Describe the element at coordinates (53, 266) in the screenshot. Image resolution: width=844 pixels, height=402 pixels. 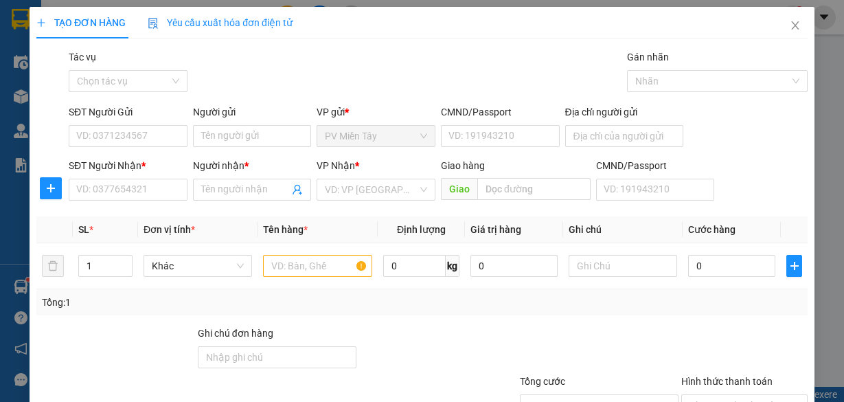
I see `button: delete` at that location.